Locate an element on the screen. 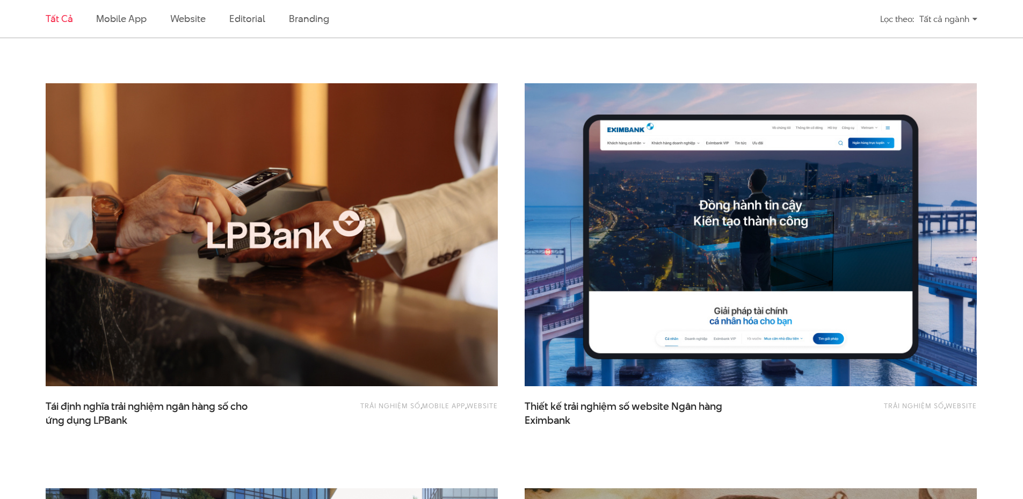 Image resolution: width=1023 pixels, height=499 pixels. a: Branding is located at coordinates (309, 18).